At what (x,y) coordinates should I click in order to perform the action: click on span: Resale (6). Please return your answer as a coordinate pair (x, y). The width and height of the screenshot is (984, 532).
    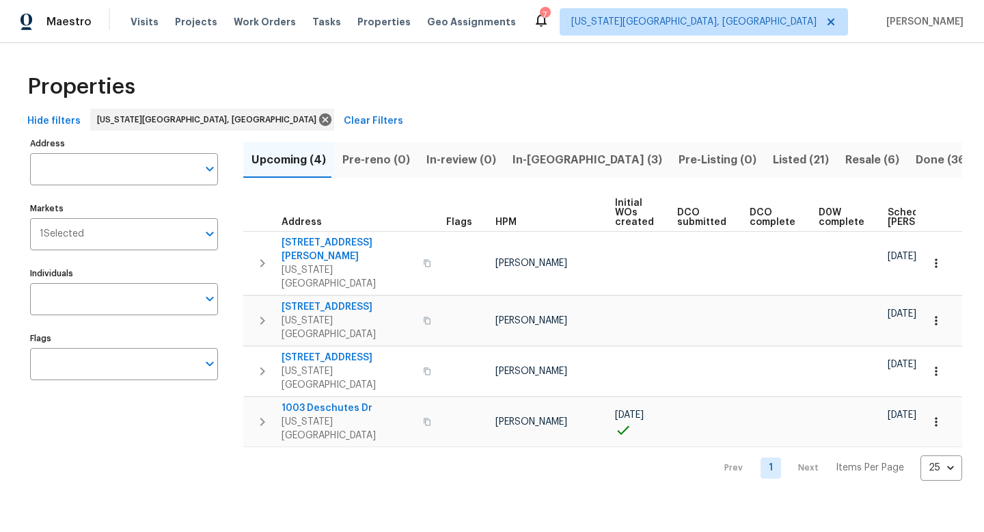
    Looking at the image, I should click on (872, 160).